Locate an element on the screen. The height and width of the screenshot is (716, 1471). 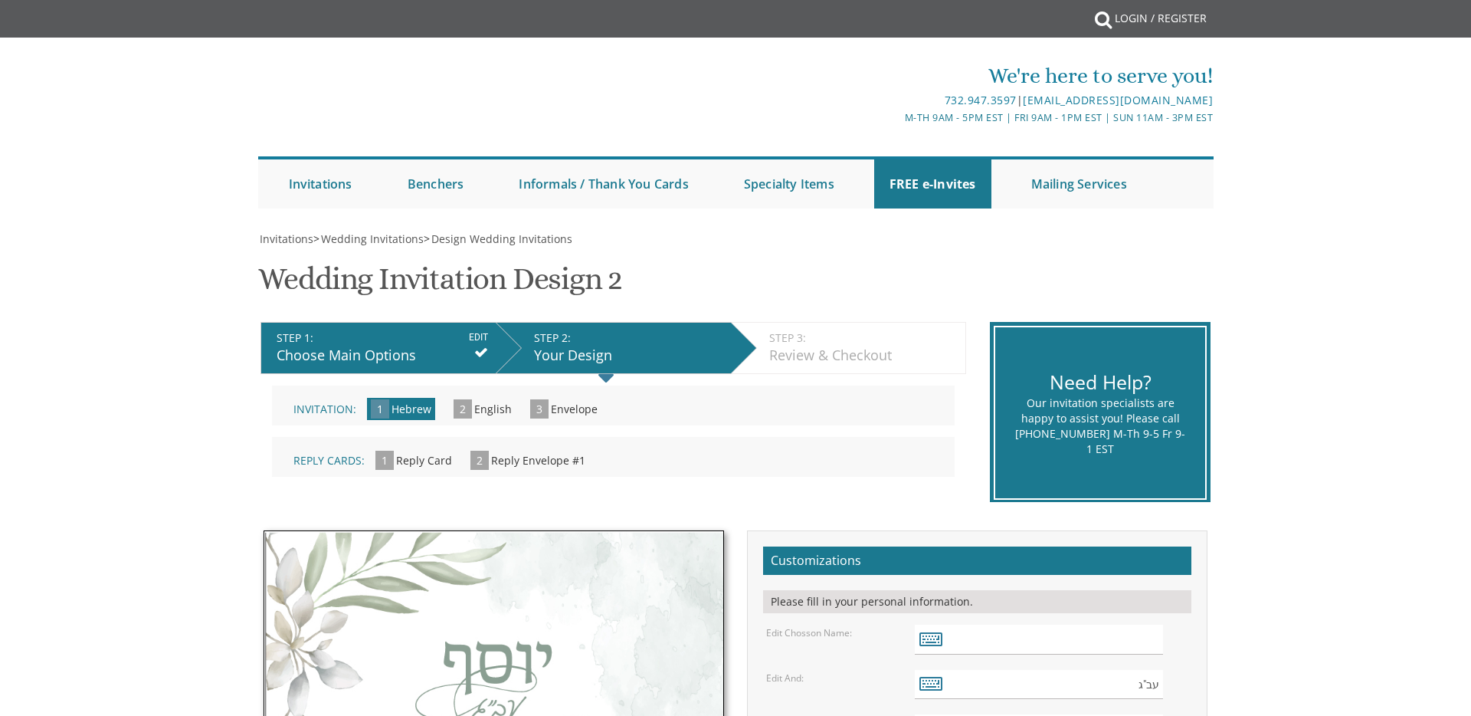
div: We're here to serve you! is located at coordinates (895, 76).